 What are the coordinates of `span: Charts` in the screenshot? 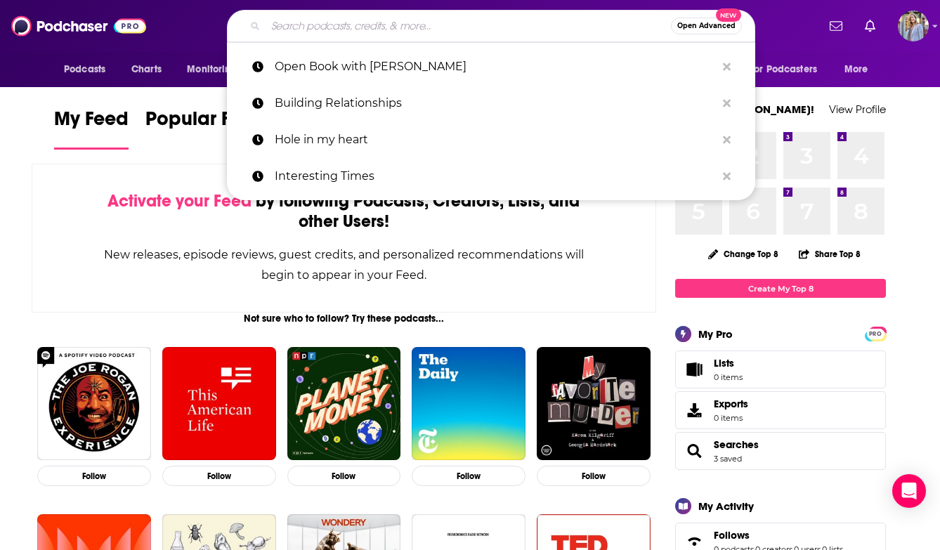 It's located at (146, 70).